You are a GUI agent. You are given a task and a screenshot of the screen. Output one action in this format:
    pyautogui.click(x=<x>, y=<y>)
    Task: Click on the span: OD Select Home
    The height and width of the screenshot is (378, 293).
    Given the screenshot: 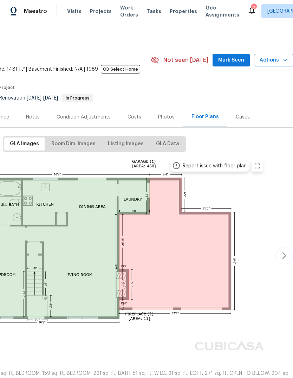 What is the action you would take?
    pyautogui.click(x=120, y=69)
    